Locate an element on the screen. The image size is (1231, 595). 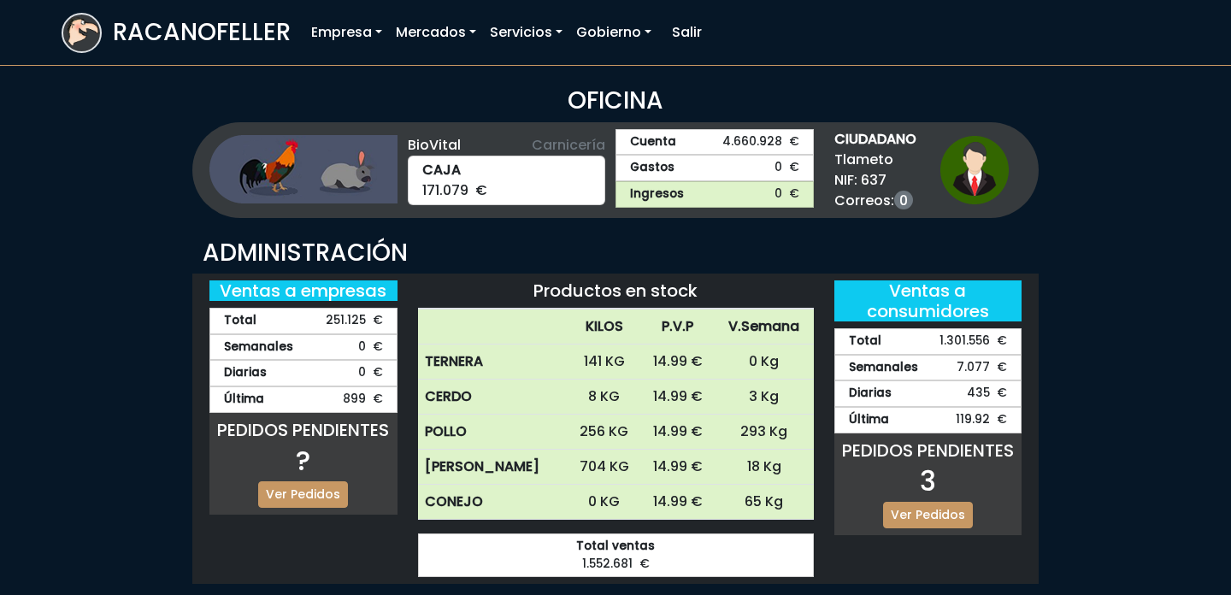
td: 0 Kg is located at coordinates (763, 362).